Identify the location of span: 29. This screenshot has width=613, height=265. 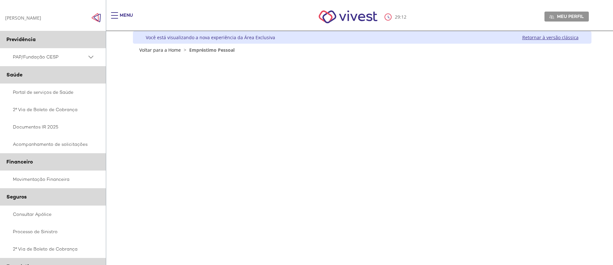
(397, 17).